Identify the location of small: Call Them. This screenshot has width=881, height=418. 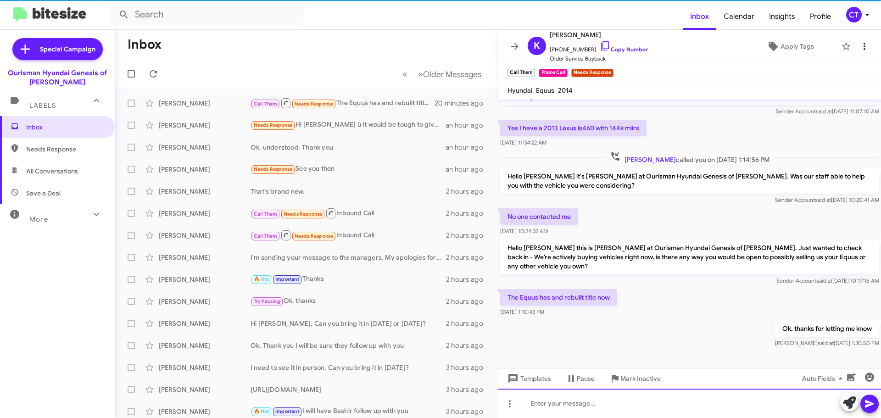
(521, 73).